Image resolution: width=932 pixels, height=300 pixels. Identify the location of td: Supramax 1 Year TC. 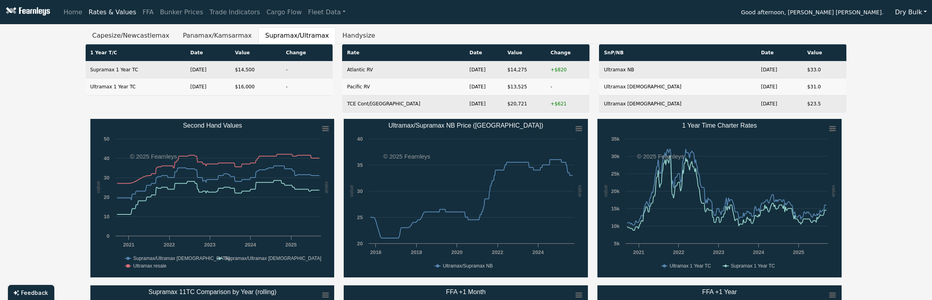
(136, 70).